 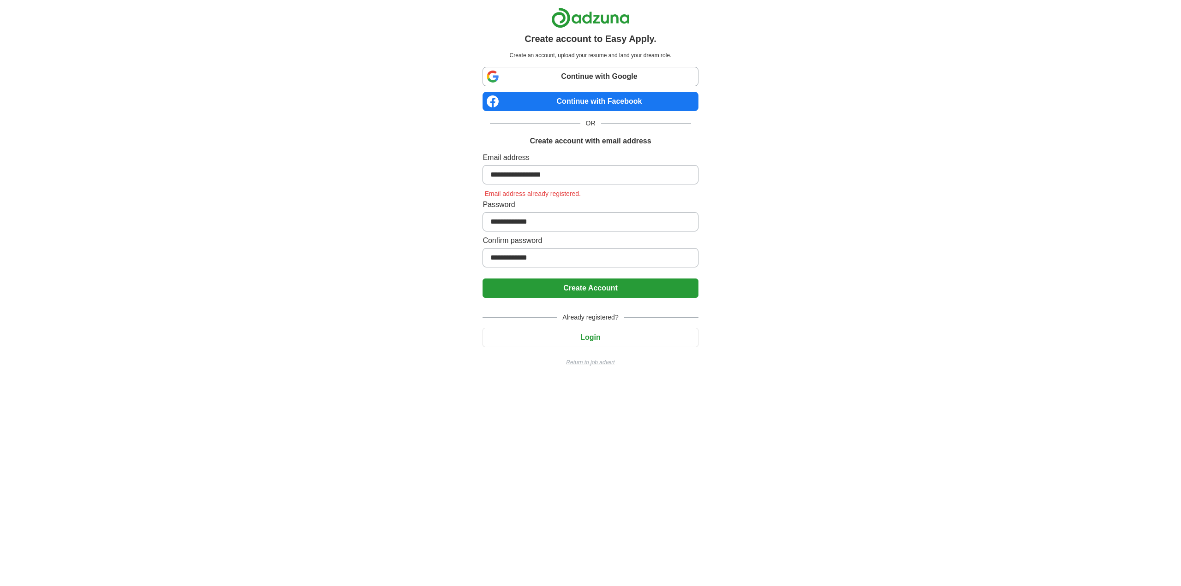 What do you see at coordinates (590, 18) in the screenshot?
I see `img: Adzuna logo` at bounding box center [590, 18].